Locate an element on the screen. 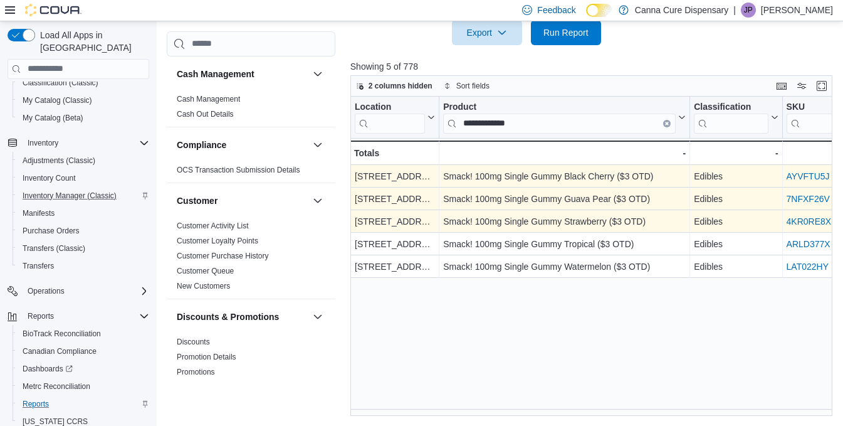 The width and height of the screenshot is (843, 426). span: BioTrack Reconciliation is located at coordinates (83, 334).